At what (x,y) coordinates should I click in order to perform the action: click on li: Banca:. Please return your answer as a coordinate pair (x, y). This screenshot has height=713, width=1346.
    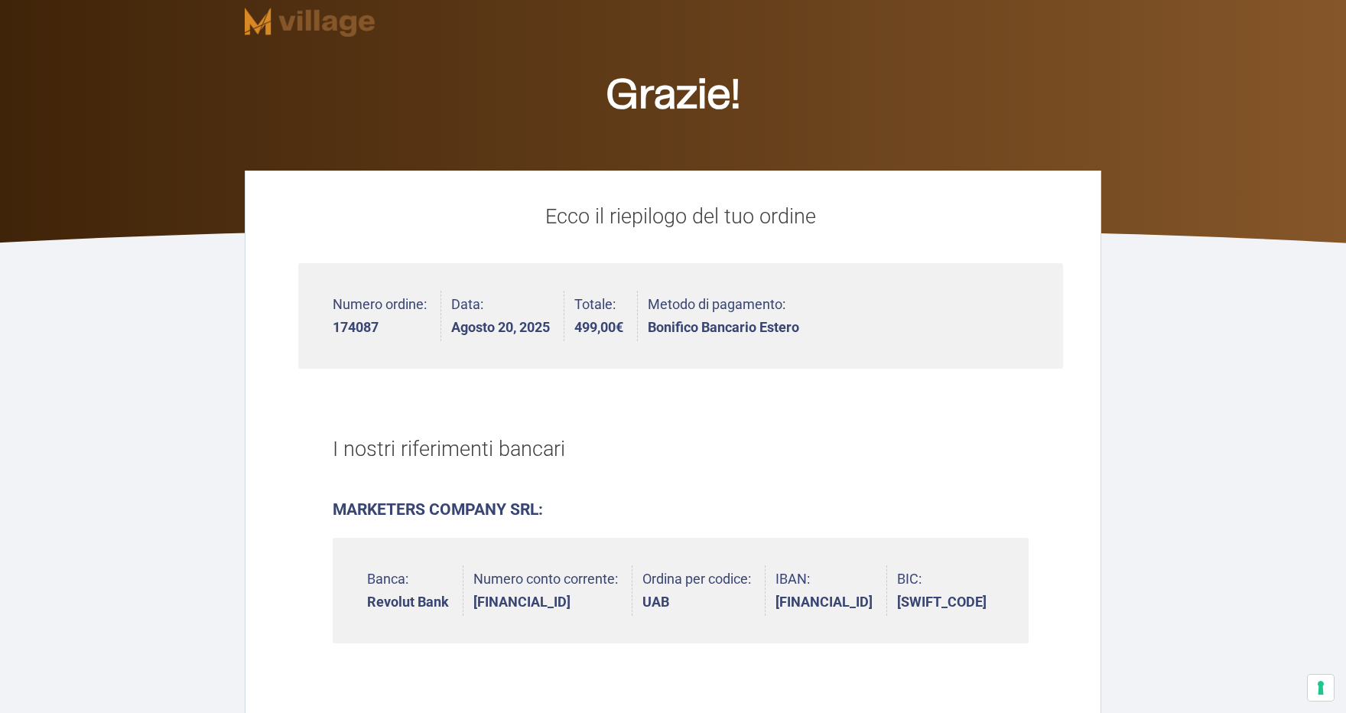
    Looking at the image, I should click on (415, 590).